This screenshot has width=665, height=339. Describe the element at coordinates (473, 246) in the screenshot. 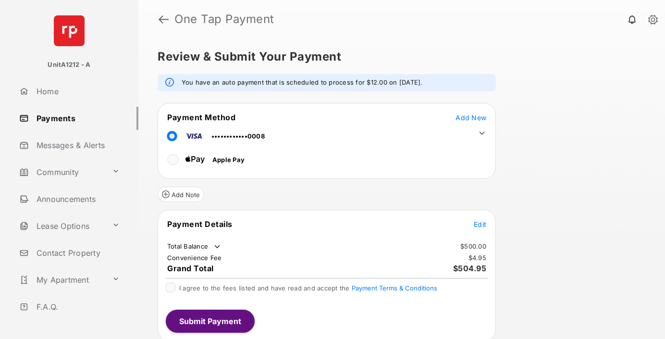

I see `td: $500.00` at that location.